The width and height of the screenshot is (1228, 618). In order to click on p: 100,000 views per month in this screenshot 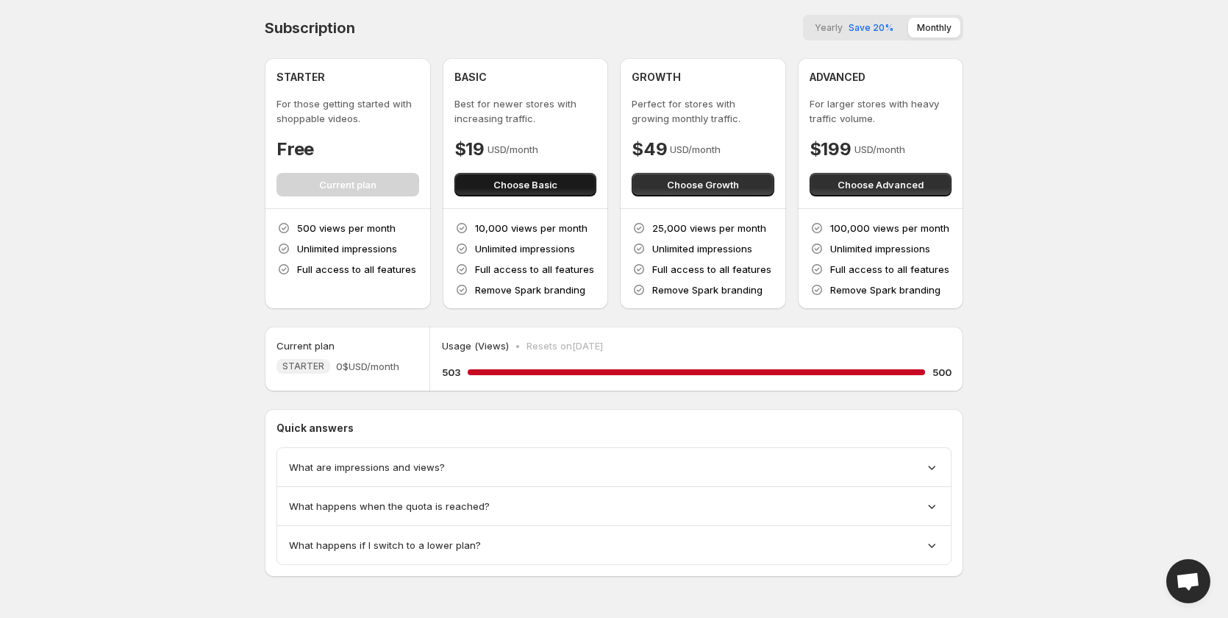, I will do `click(890, 228)`.